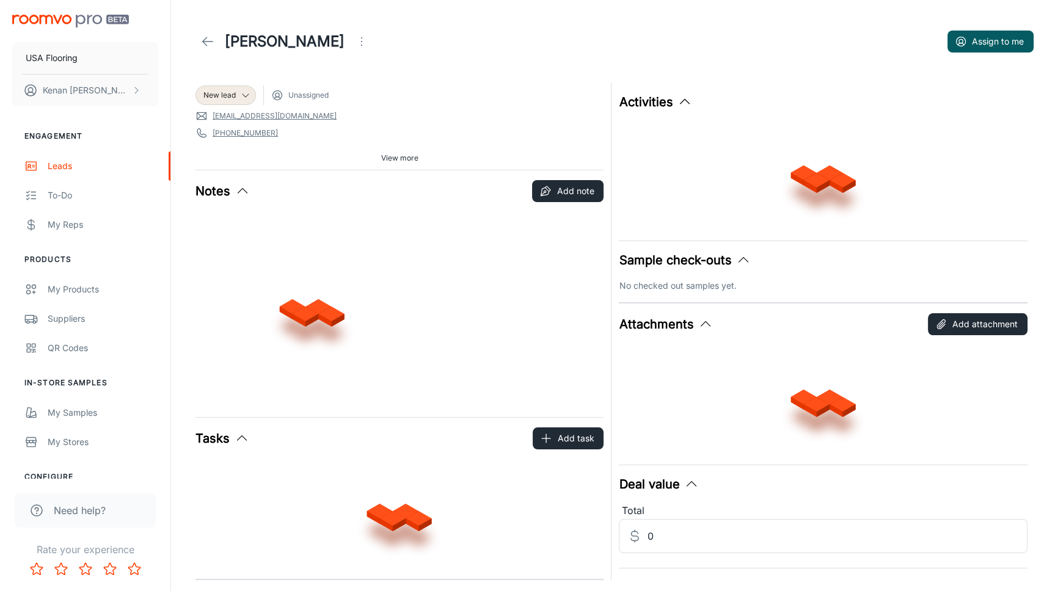  I want to click on button: Rate 1 star, so click(37, 569).